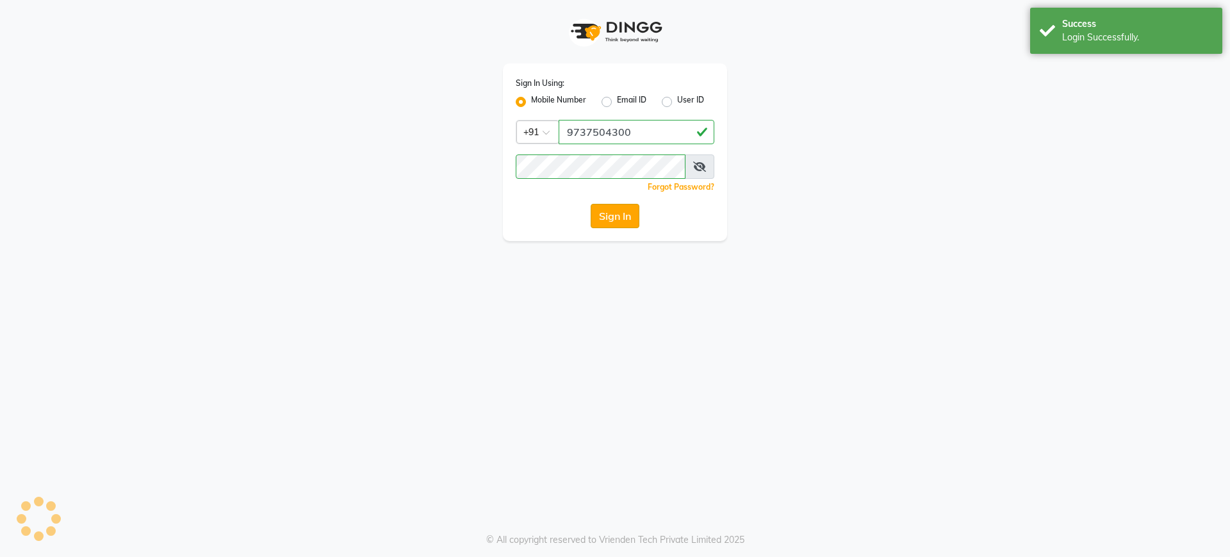 This screenshot has height=557, width=1230. What do you see at coordinates (1137, 24) in the screenshot?
I see `div: Success` at bounding box center [1137, 24].